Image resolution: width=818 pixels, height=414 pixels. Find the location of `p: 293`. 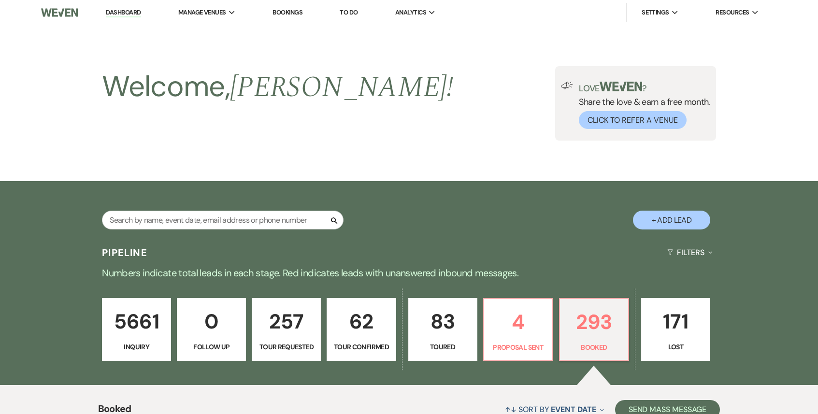

p: 293 is located at coordinates (594, 322).